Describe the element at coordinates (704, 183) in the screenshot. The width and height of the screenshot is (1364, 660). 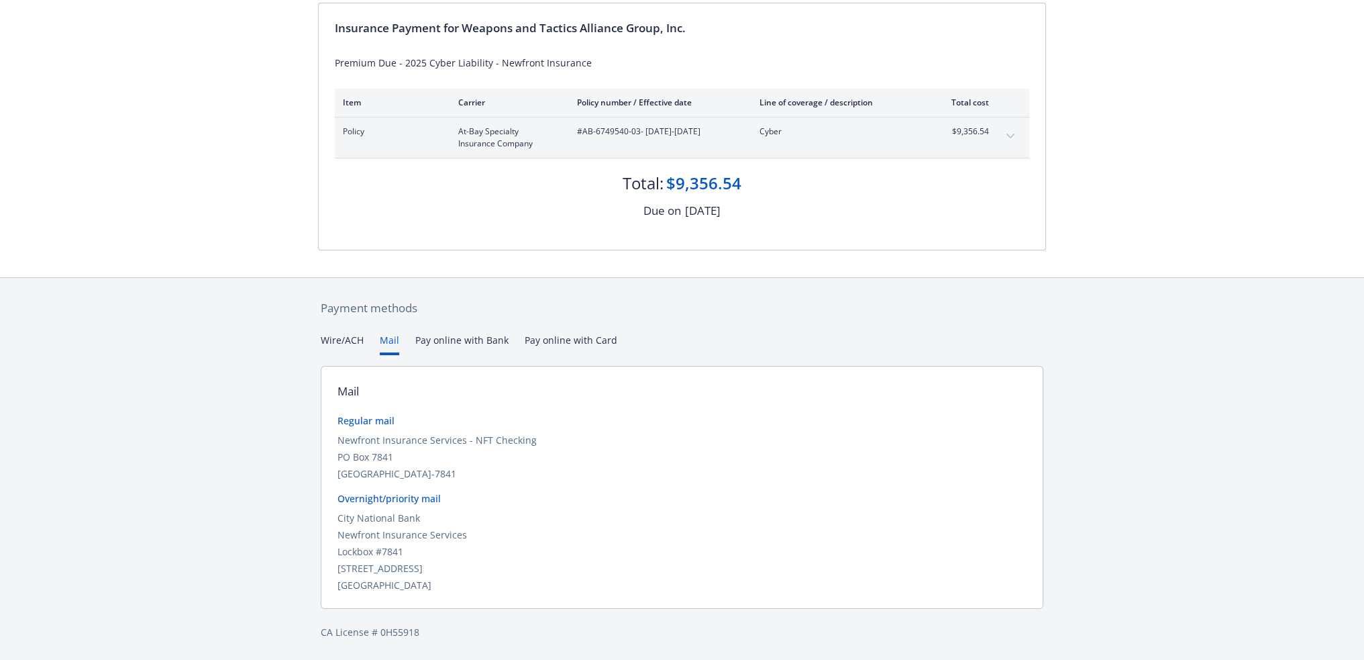
I see `div: $9,356.54` at that location.